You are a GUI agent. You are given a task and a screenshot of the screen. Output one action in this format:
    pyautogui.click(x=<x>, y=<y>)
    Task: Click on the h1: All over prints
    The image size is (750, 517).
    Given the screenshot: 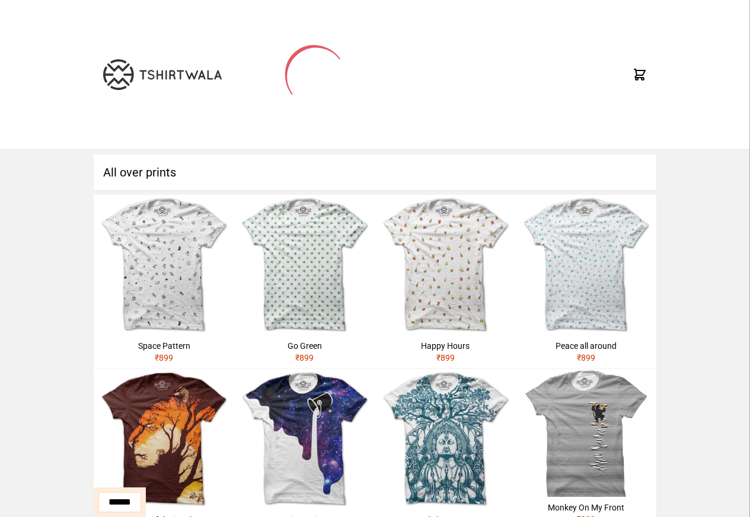 What is the action you would take?
    pyautogui.click(x=375, y=172)
    